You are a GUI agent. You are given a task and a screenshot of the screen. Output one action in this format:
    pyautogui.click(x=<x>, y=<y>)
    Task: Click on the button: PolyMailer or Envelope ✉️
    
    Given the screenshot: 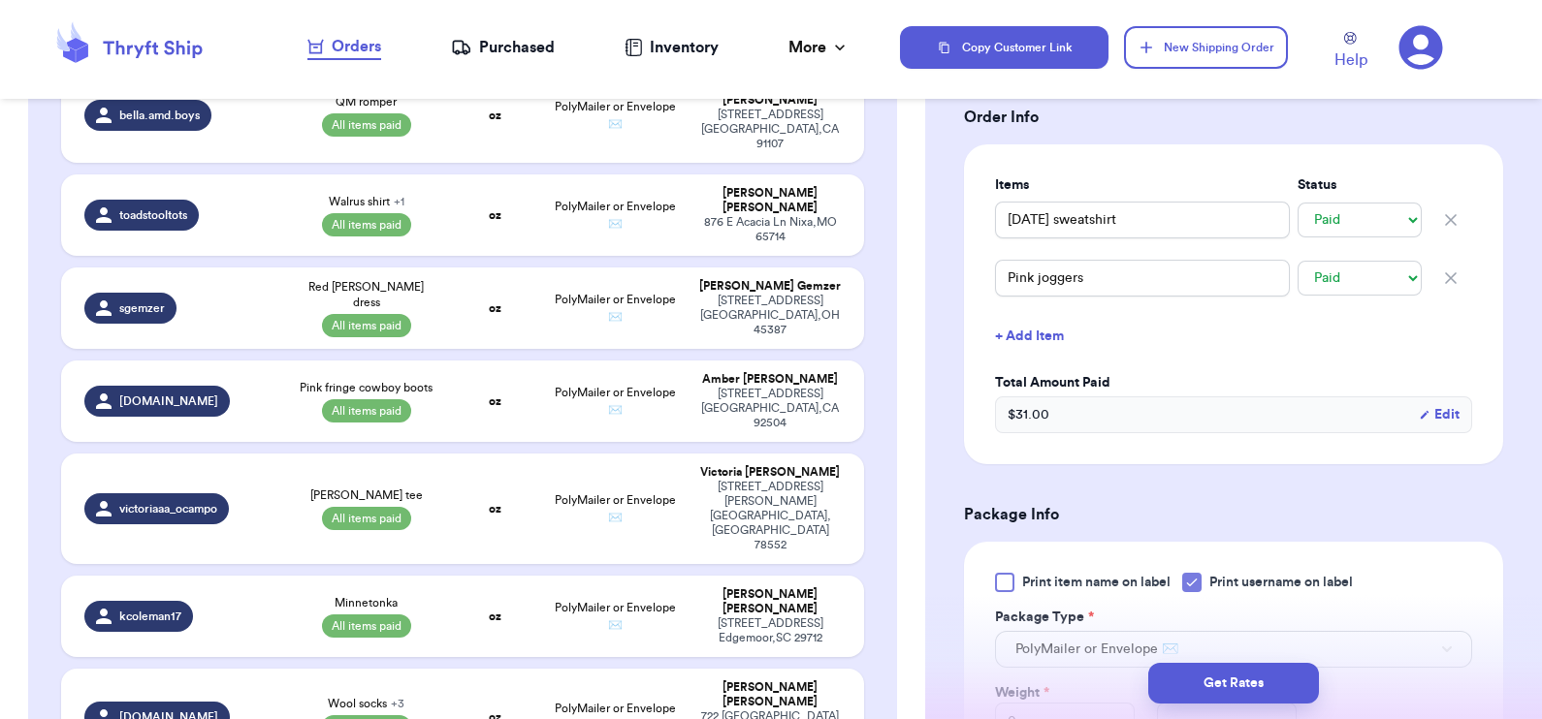 What is the action you would take?
    pyautogui.click(x=1233, y=650)
    